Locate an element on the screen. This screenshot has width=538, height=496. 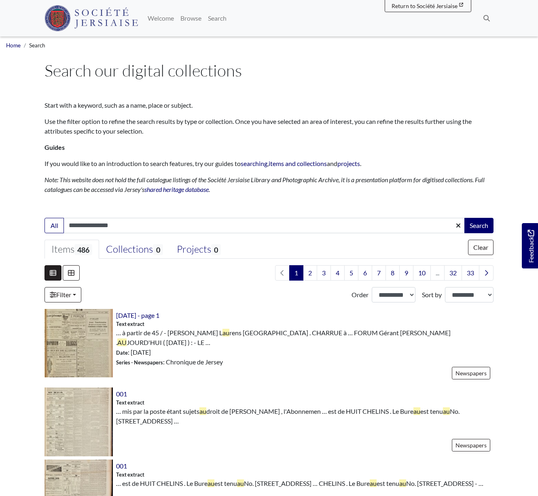
a: Goto page 9 is located at coordinates (406, 273).